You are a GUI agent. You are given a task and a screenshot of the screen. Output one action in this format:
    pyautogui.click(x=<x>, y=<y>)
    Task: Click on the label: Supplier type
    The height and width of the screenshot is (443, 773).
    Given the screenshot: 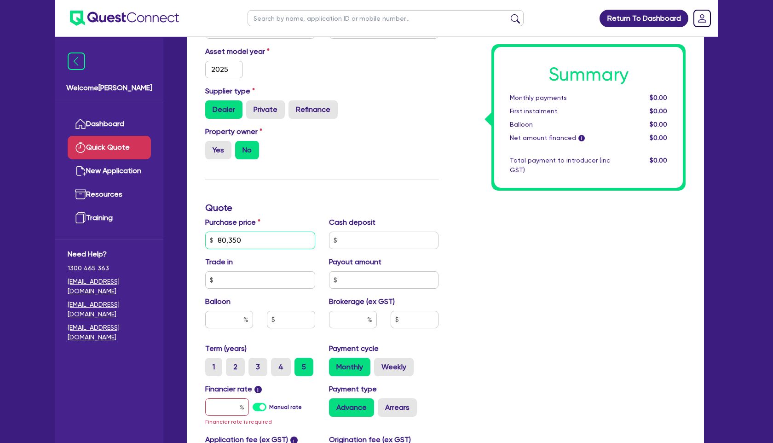 What is the action you would take?
    pyautogui.click(x=230, y=91)
    